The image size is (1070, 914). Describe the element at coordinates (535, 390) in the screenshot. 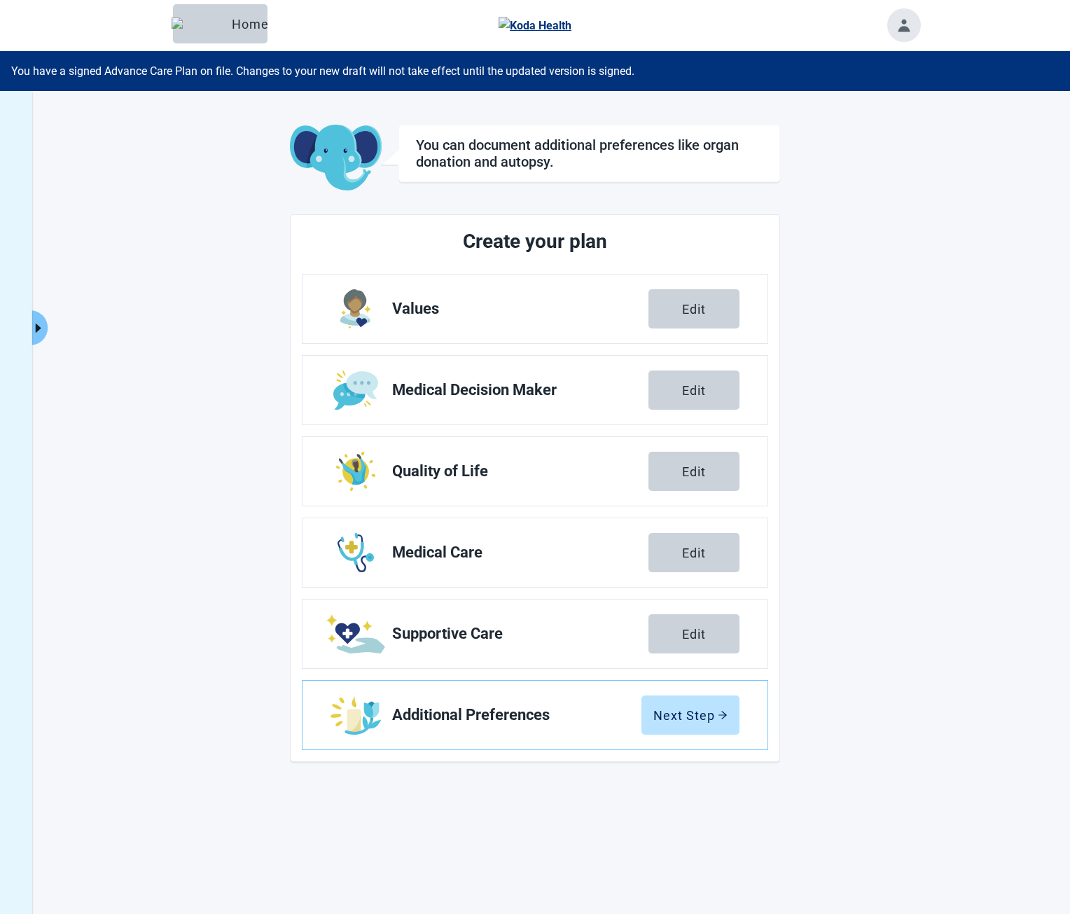

I see `a: Edit Medical Decision Maker section` at that location.